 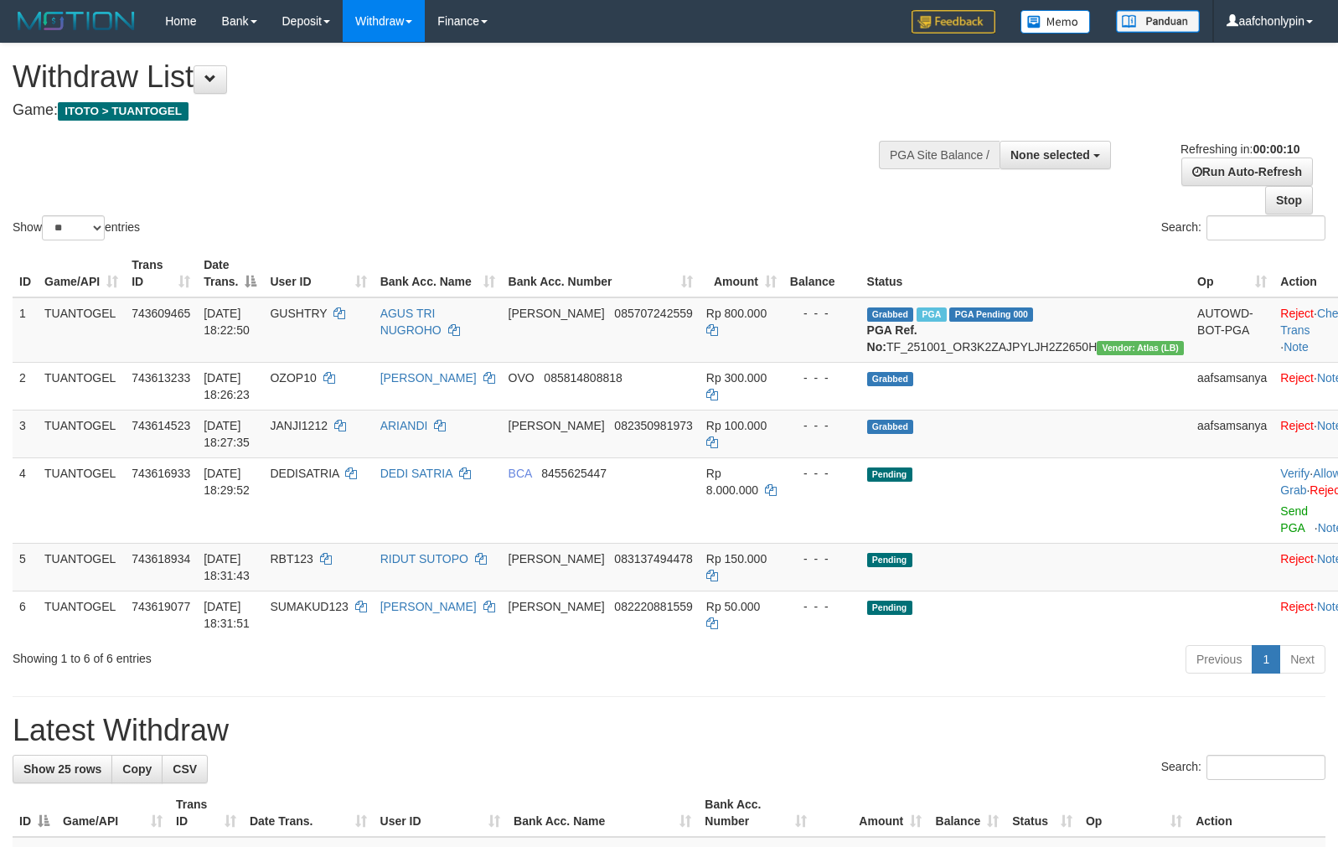 I want to click on span: None selected, so click(x=1050, y=155).